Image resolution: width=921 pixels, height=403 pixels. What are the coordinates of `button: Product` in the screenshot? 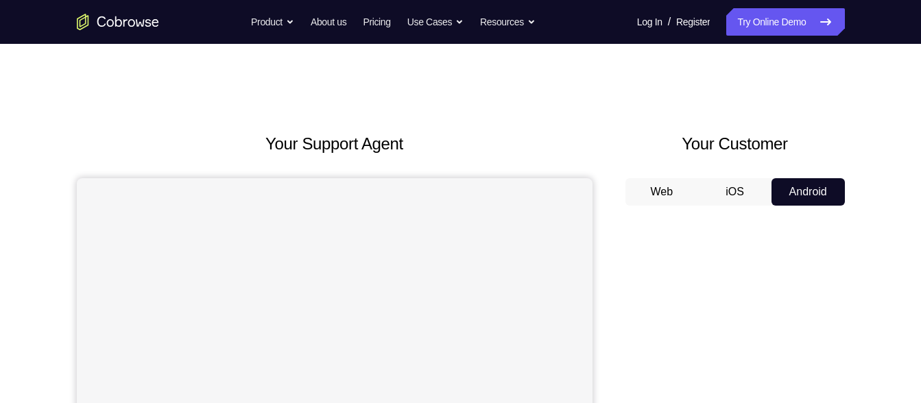 It's located at (272, 22).